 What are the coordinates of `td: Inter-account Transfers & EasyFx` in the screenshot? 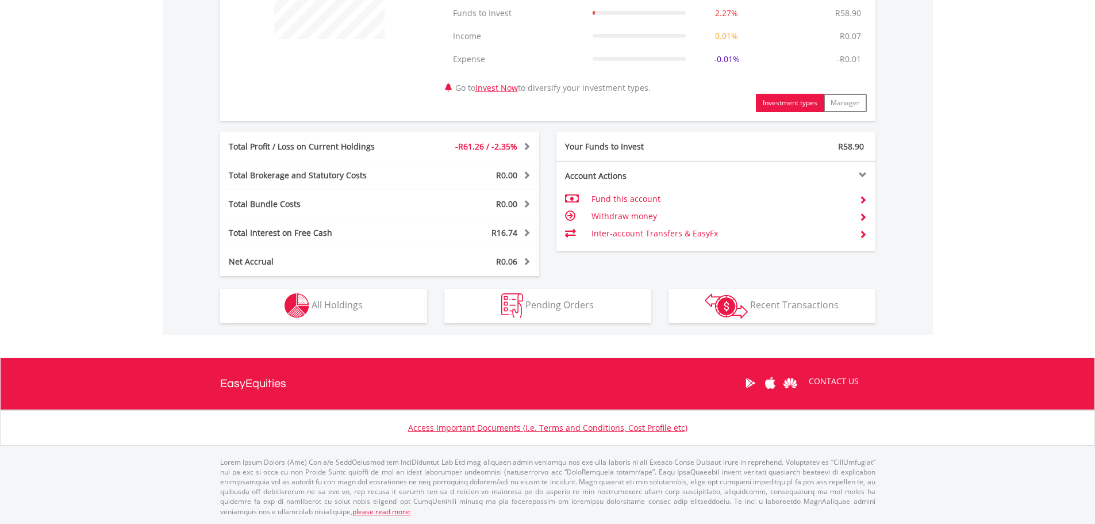 It's located at (720, 233).